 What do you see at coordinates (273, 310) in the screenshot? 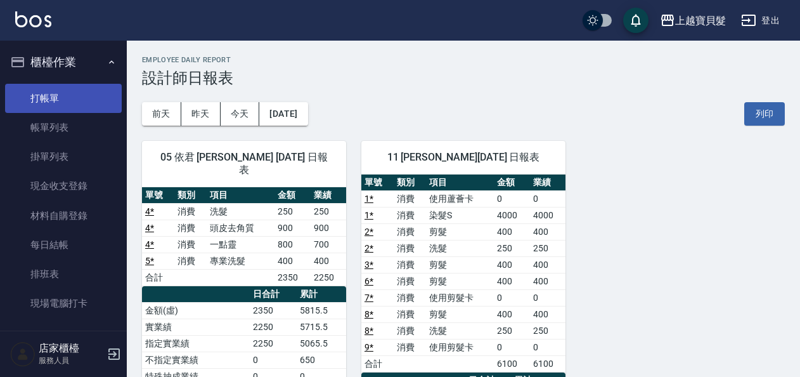
I see `td: 2350` at bounding box center [273, 310].